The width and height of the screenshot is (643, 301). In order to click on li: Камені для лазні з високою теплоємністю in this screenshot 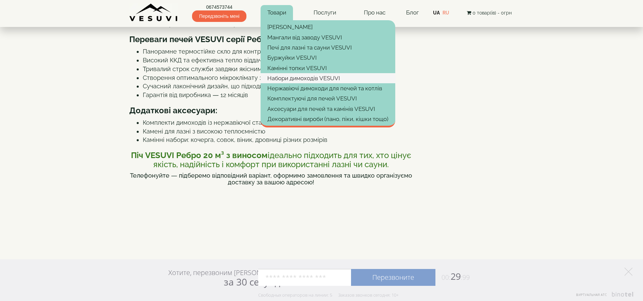, I will do `click(278, 132)`.